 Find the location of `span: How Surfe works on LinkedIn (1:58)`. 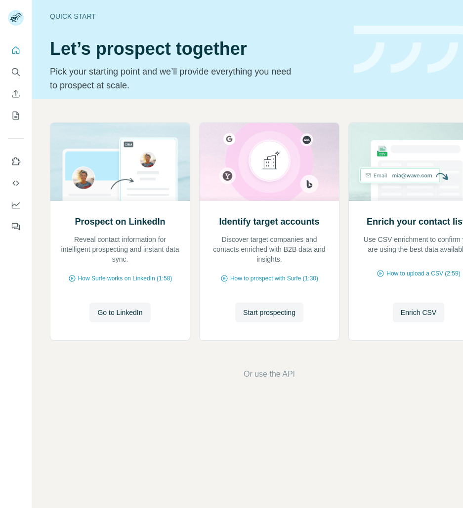

span: How Surfe works on LinkedIn (1:58) is located at coordinates (125, 279).